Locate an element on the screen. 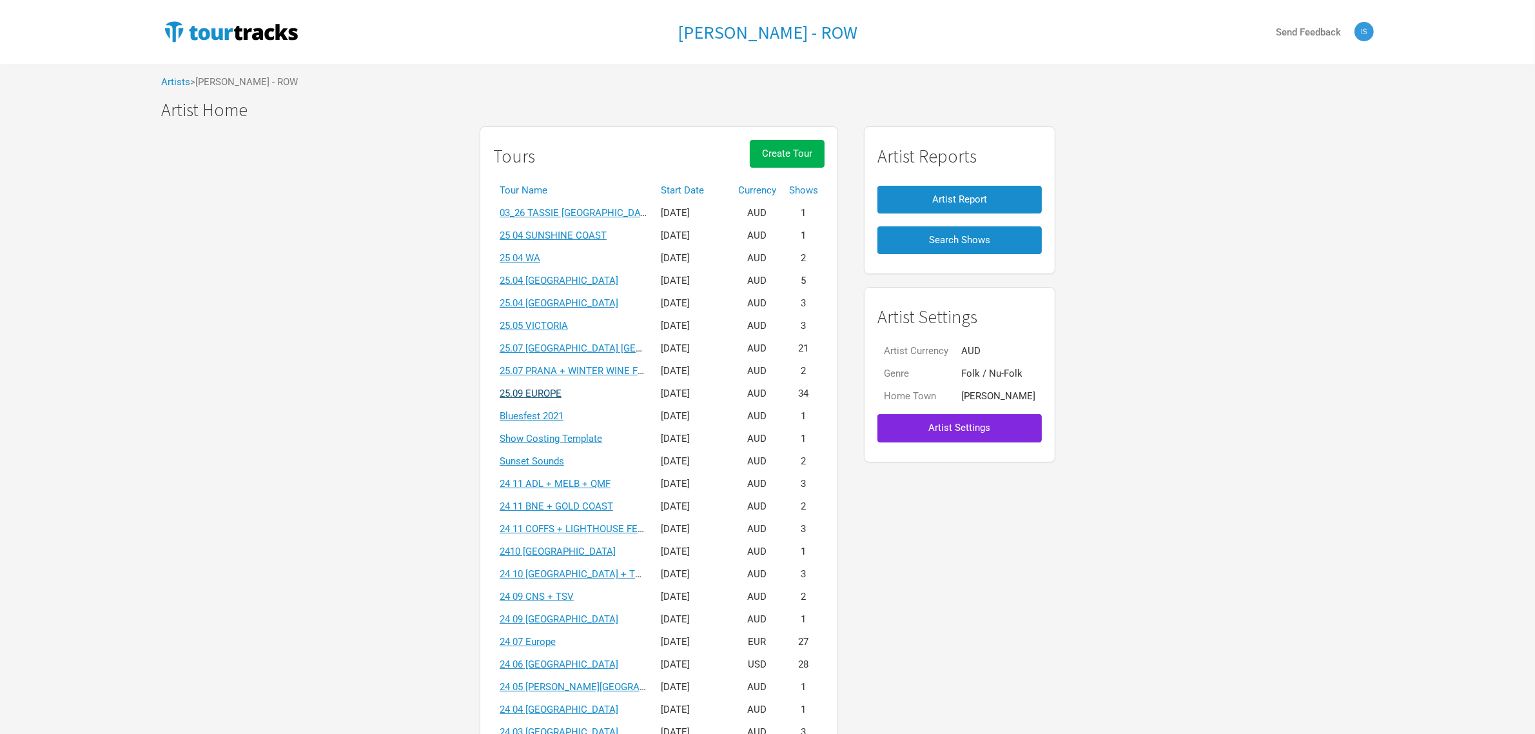 This screenshot has height=734, width=1535. td: Folk / Nu-Folk is located at coordinates (998, 373).